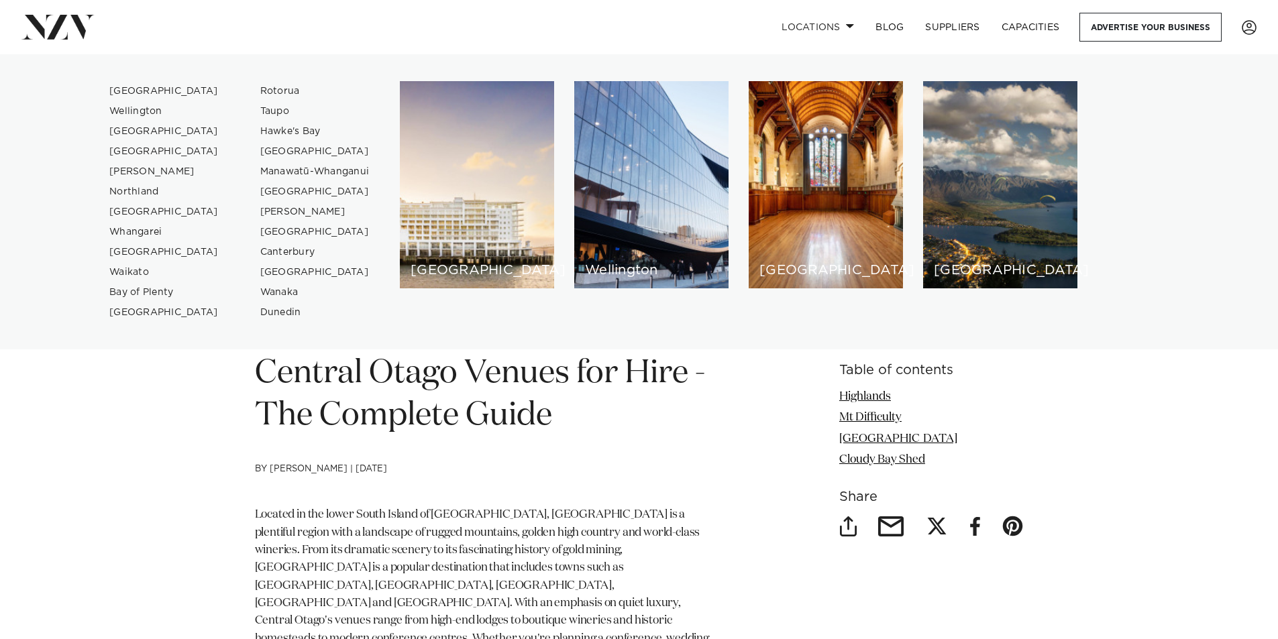 Image resolution: width=1278 pixels, height=639 pixels. Describe the element at coordinates (931, 497) in the screenshot. I see `h6: Share` at that location.